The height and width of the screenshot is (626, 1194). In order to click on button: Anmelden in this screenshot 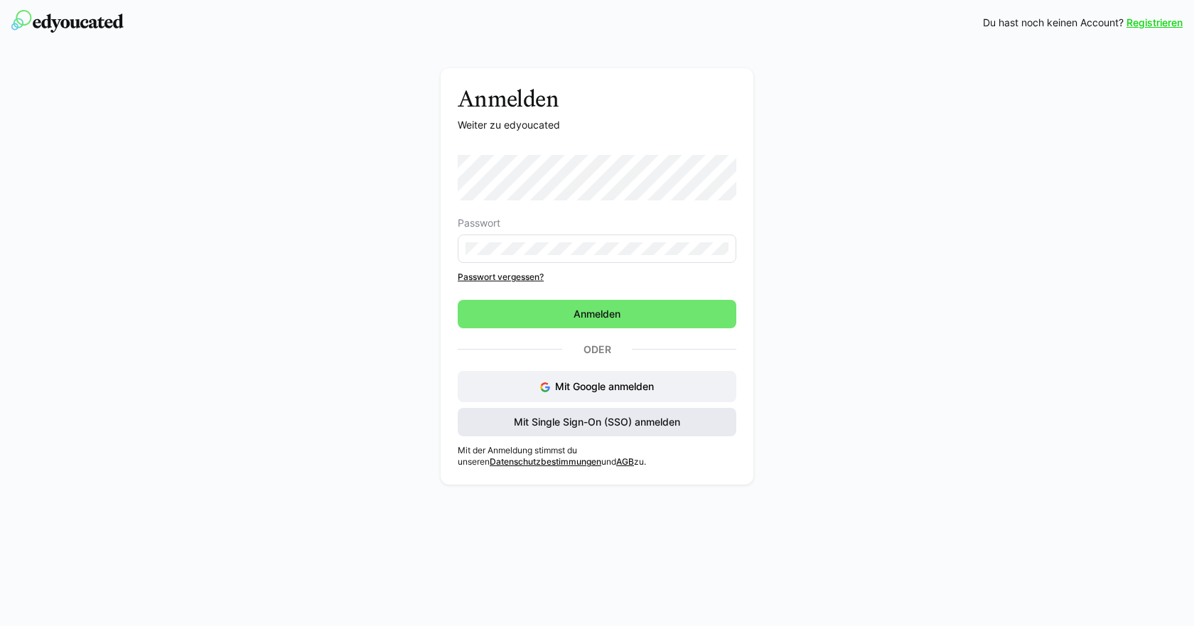, I will do `click(597, 314)`.